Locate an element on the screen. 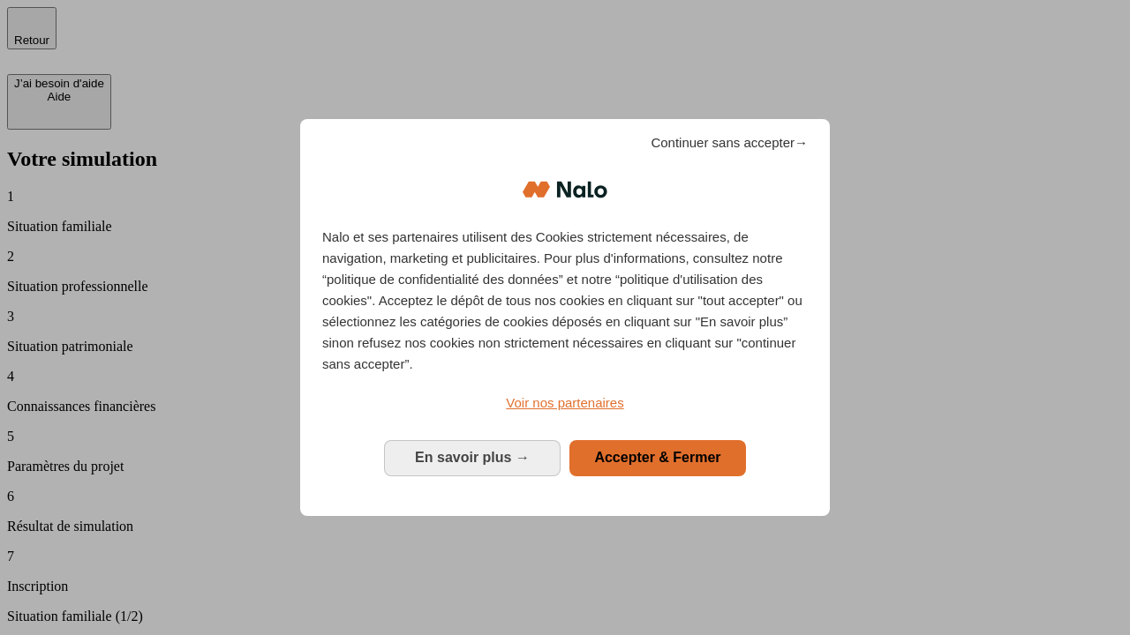  span: Continuer sans accepter→ is located at coordinates (729, 143).